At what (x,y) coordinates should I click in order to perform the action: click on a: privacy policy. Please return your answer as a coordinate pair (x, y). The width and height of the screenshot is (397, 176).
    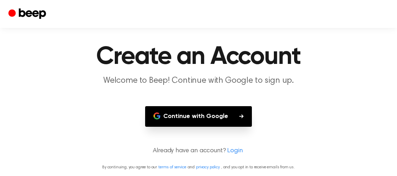
    Looking at the image, I should click on (208, 167).